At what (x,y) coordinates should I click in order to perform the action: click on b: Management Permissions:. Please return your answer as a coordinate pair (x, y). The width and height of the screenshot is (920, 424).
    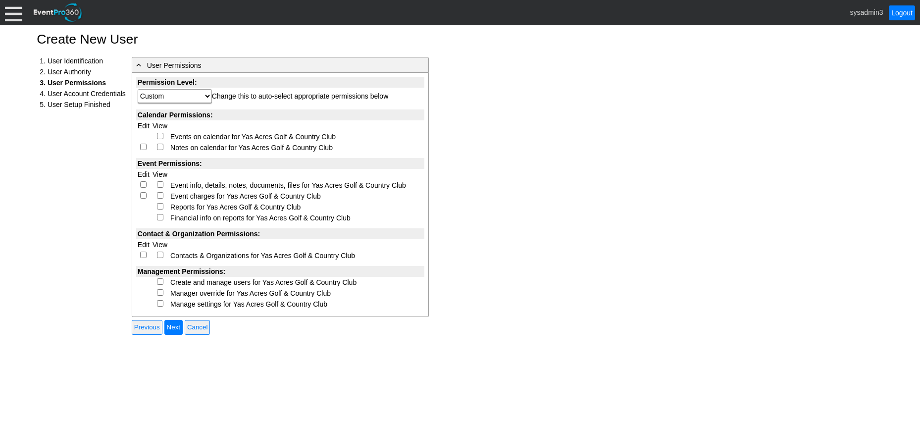
    Looking at the image, I should click on (181, 271).